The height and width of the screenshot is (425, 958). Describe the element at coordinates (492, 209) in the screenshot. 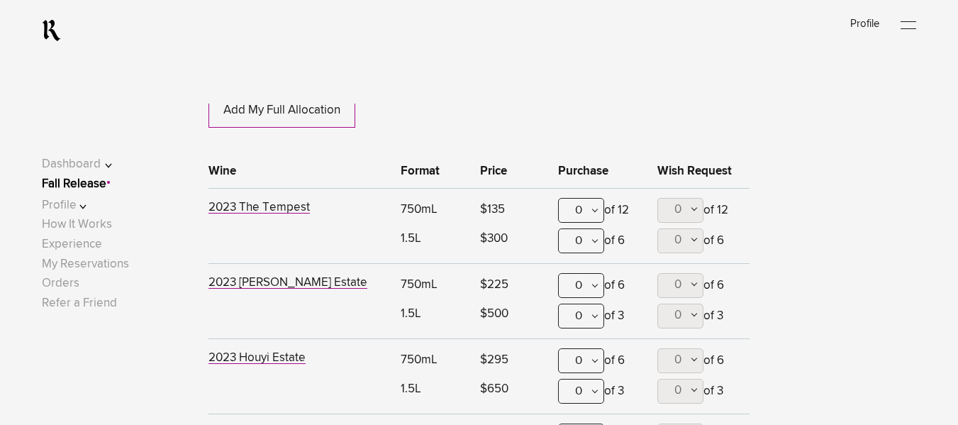

I see `lightning-formatted-number: $135` at that location.